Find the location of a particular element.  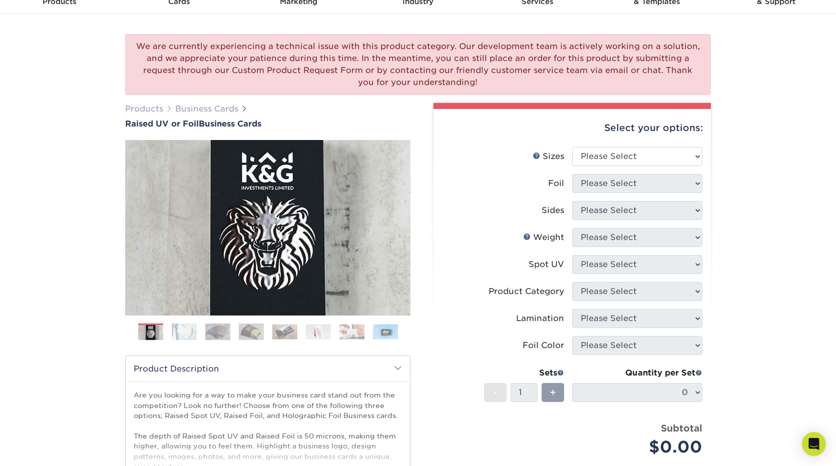

div: Spot UV is located at coordinates (546, 265).